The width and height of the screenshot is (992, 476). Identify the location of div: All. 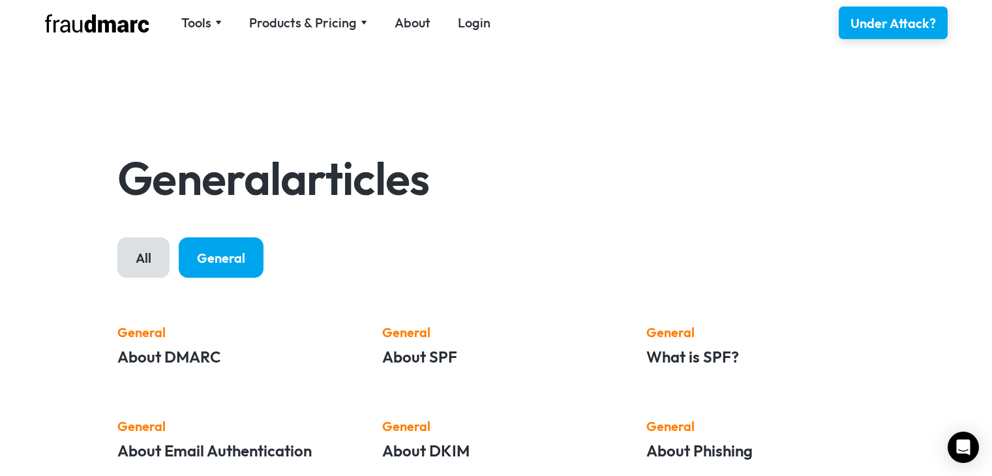
(143, 258).